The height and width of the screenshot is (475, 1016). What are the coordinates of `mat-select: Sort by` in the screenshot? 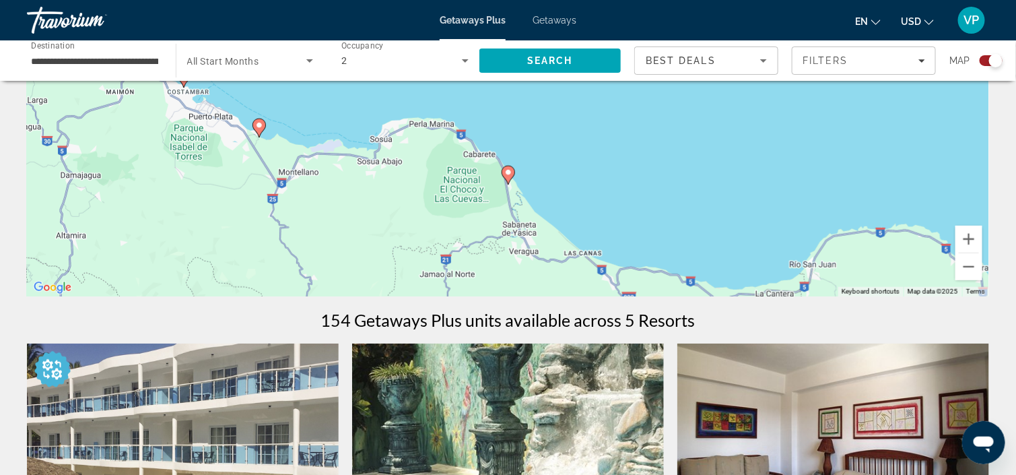 It's located at (706, 61).